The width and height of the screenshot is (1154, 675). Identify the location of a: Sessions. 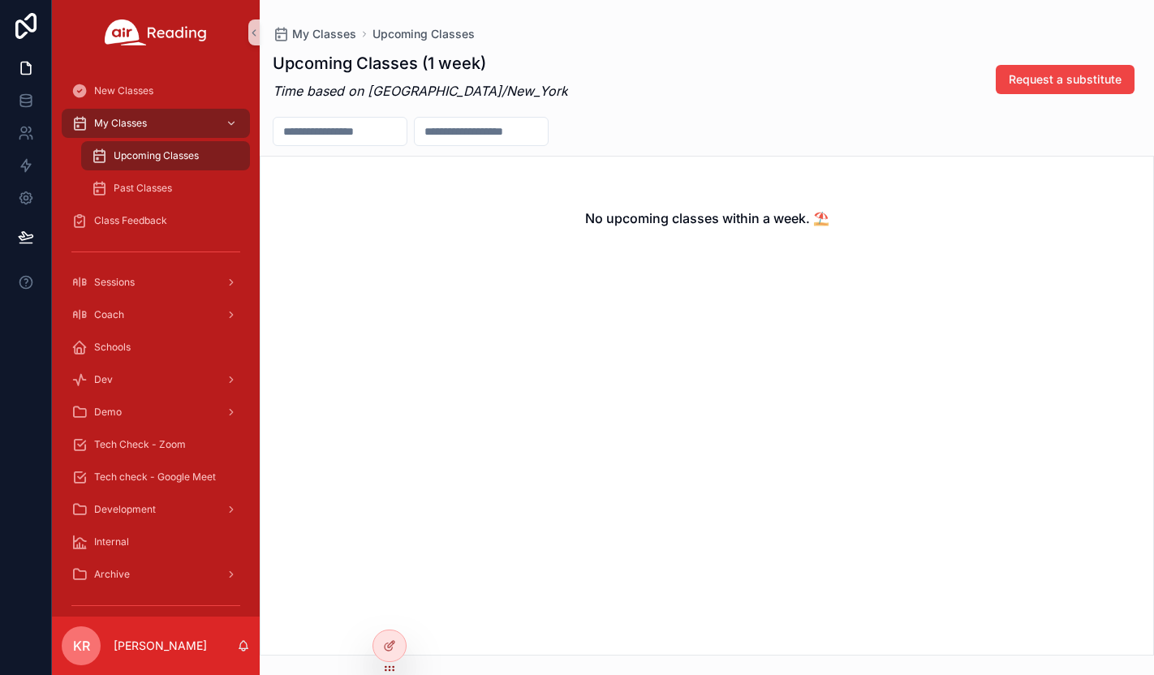
(156, 283).